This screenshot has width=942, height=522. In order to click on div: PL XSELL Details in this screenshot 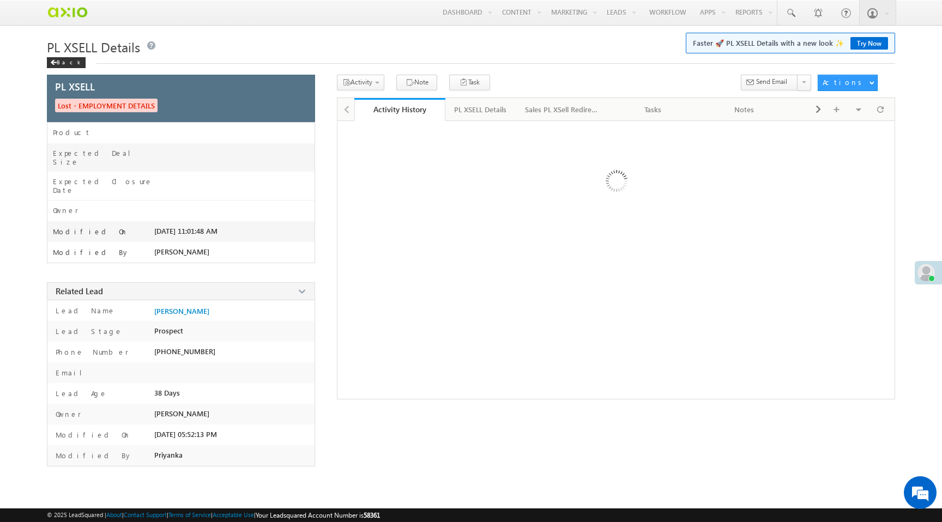, I will do `click(480, 110)`.